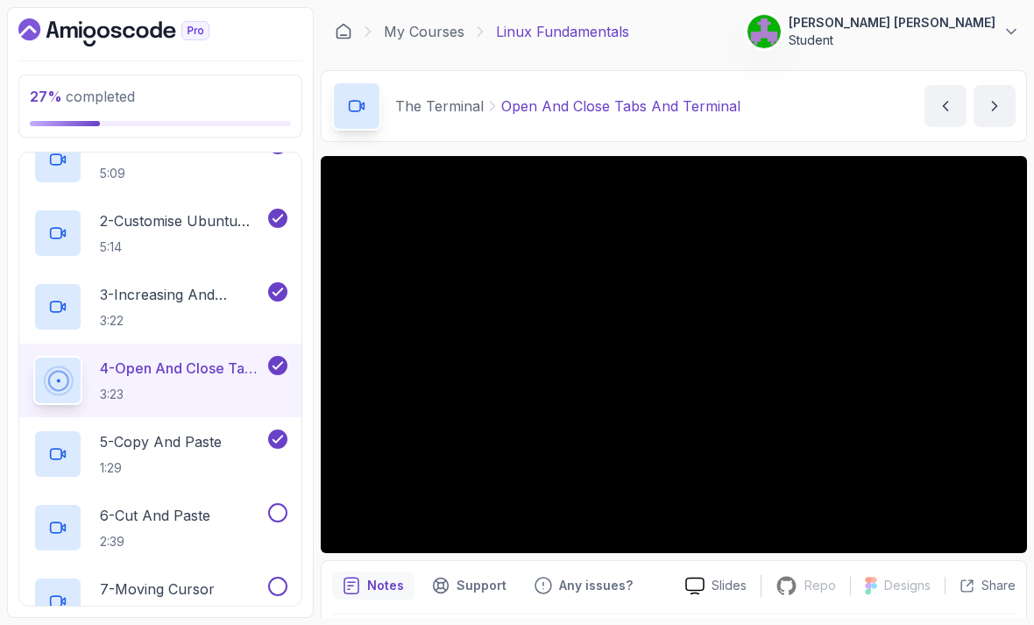 This screenshot has width=1034, height=625. Describe the element at coordinates (155, 541) in the screenshot. I see `p: 2:39` at that location.